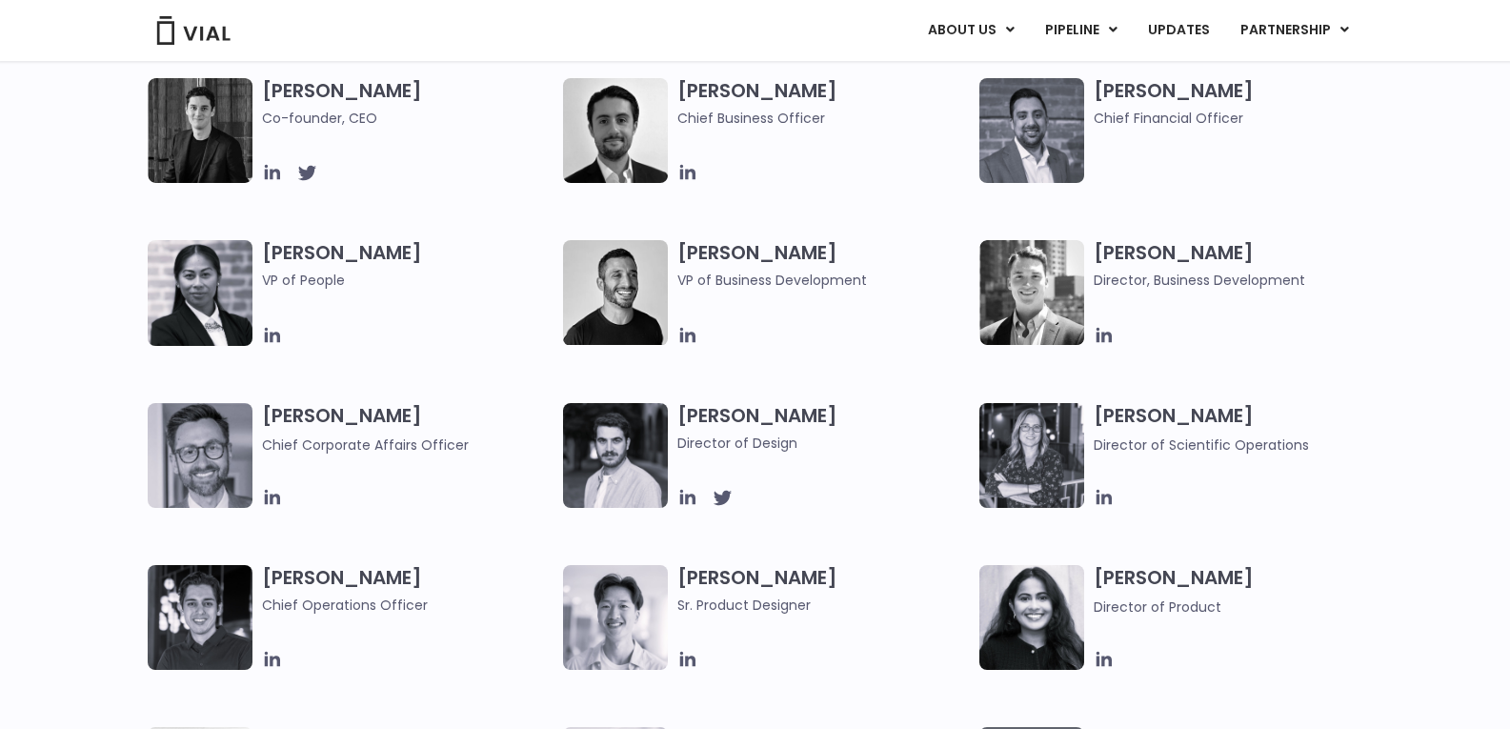 This screenshot has width=1510, height=729. I want to click on img: Headshot of smiling man named Samir, so click(1032, 131).